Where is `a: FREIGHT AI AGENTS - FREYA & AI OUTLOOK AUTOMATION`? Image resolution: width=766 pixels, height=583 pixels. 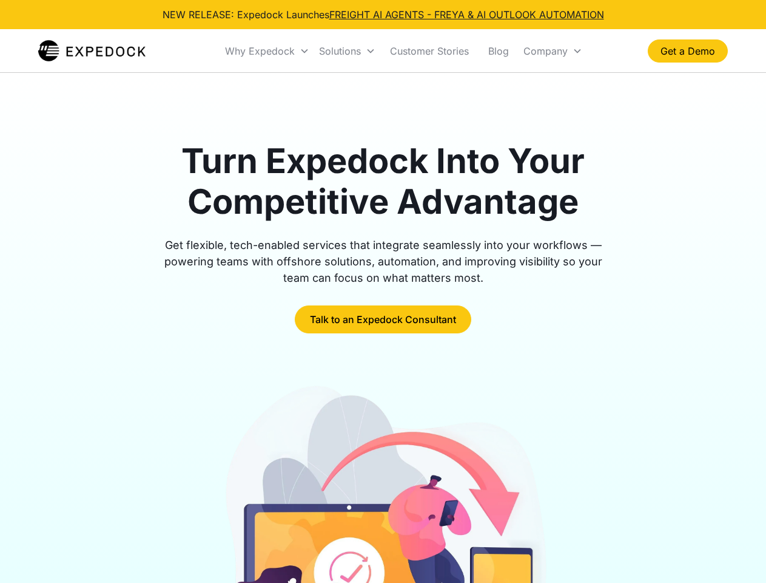 a: FREIGHT AI AGENTS - FREYA & AI OUTLOOK AUTOMATION is located at coordinates (467, 15).